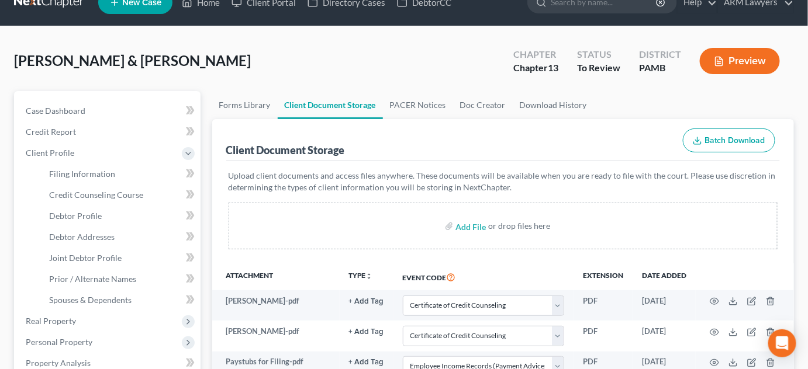 The image size is (808, 369). Describe the element at coordinates (660, 54) in the screenshot. I see `div: District` at that location.